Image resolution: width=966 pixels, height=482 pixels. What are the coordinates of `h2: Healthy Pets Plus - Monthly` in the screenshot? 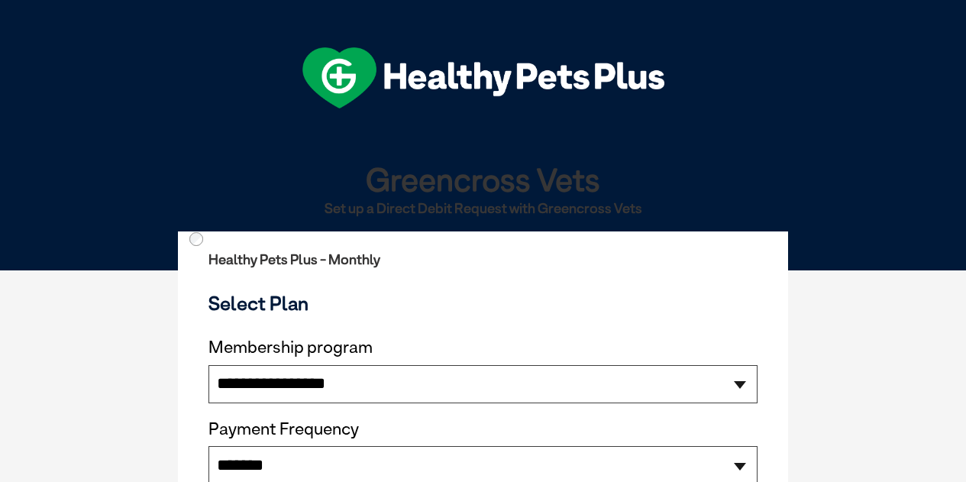 It's located at (483, 260).